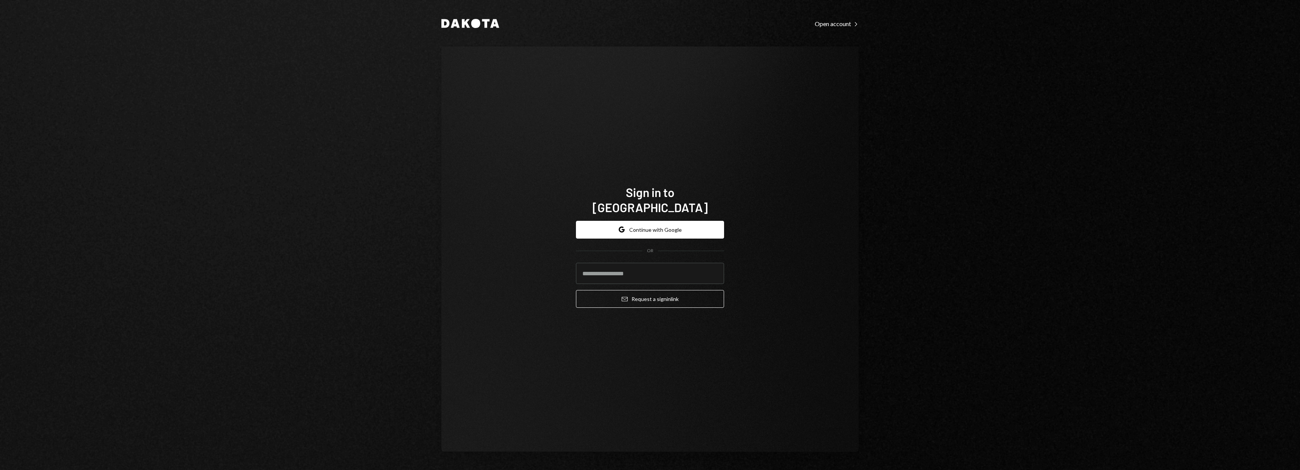 The width and height of the screenshot is (1300, 470). Describe the element at coordinates (650, 229) in the screenshot. I see `button: Continue with Google` at that location.